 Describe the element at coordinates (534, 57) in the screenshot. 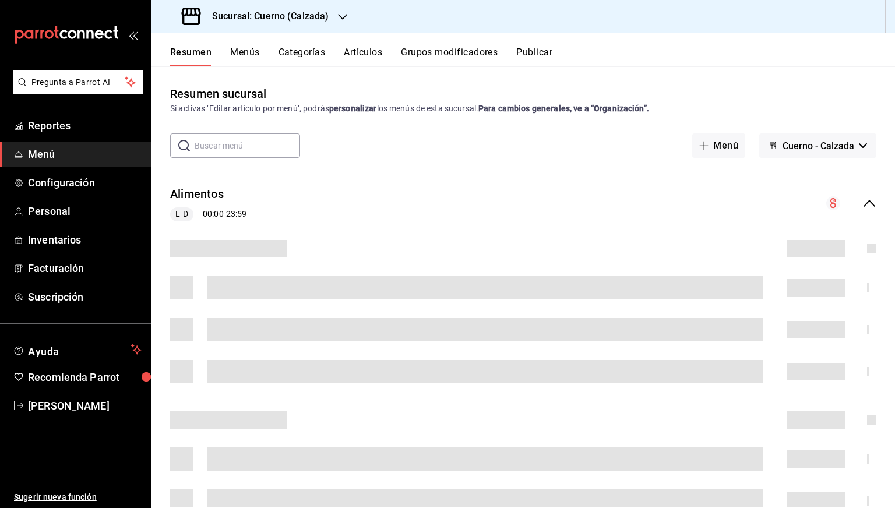

I see `button: Publicar` at that location.